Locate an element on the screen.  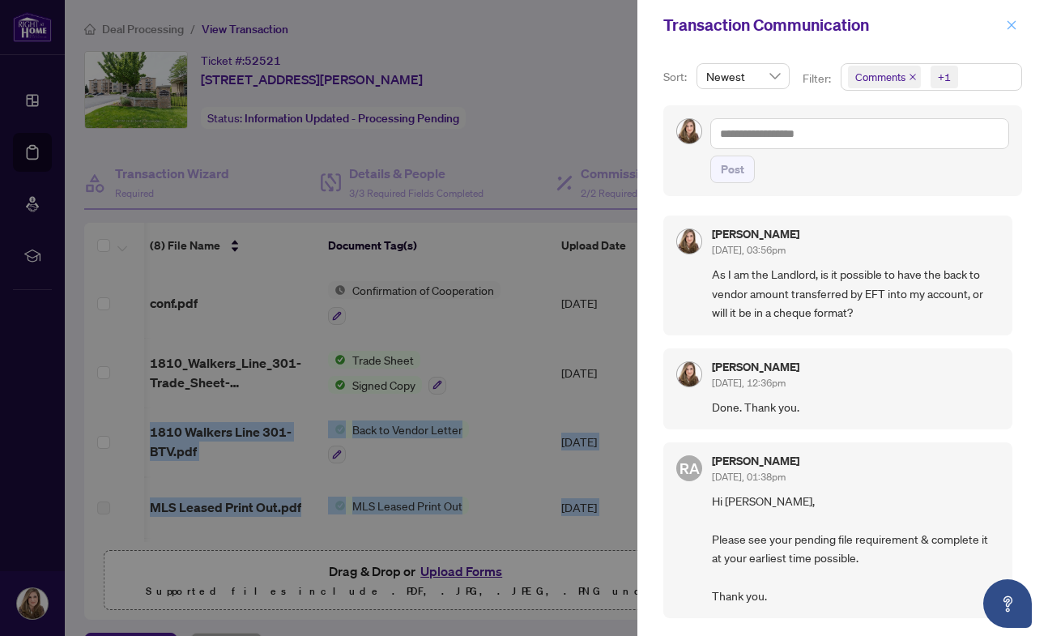
div: Transaction Communication is located at coordinates (832, 25).